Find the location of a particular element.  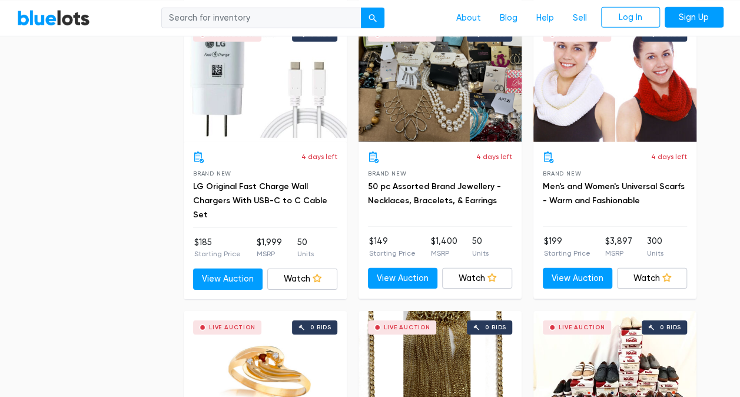

a: 50 pc Assorted Brand Jewellery - Necklaces, Bracelets, & Earrings is located at coordinates (435, 193).